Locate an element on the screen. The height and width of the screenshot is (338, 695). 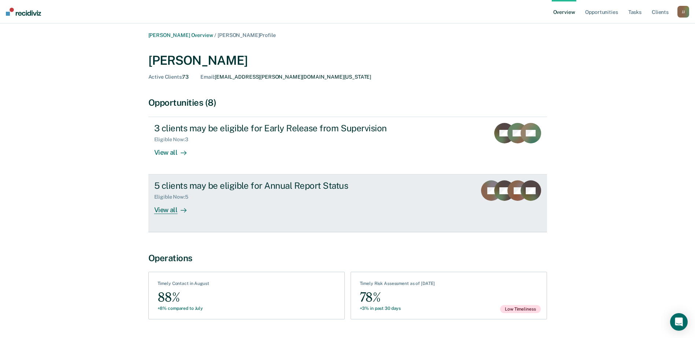
span: Email : is located at coordinates (207, 77).